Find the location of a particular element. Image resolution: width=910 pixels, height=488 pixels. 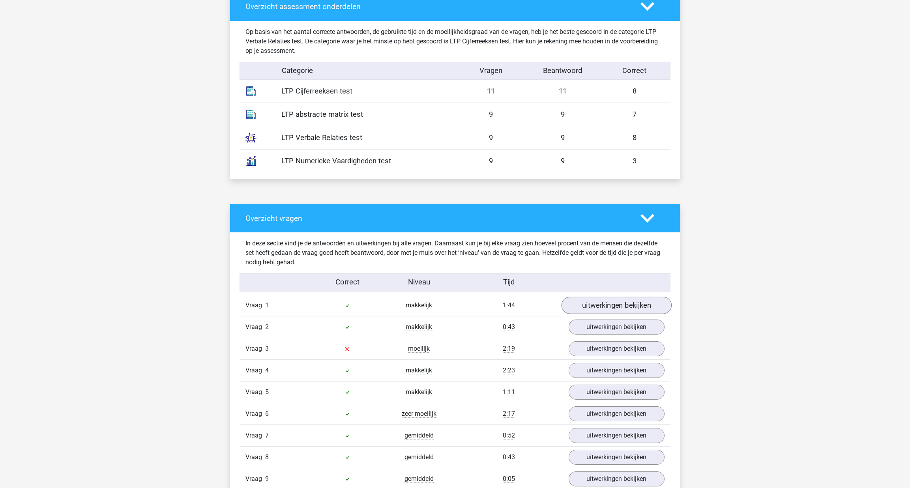

div: In deze sectie vind je de antwoorden en uitwerkingen bij alle vragen. Daarnaast kun je bij elke v... is located at coordinates (455, 253).